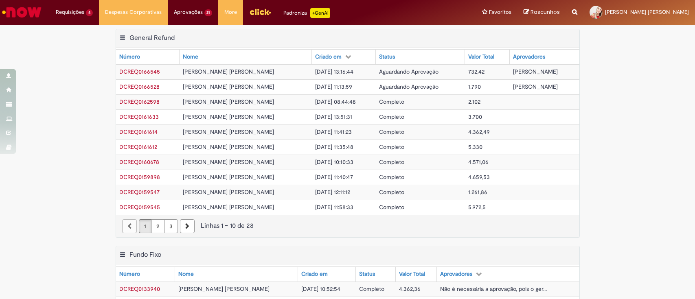 This screenshot has width=695, height=299. I want to click on div: Padroniza, so click(306, 13).